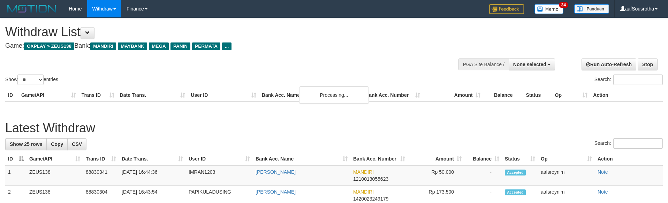 This screenshot has width=668, height=203. What do you see at coordinates (507, 9) in the screenshot?
I see `img: Feedback.jpg` at bounding box center [507, 9].